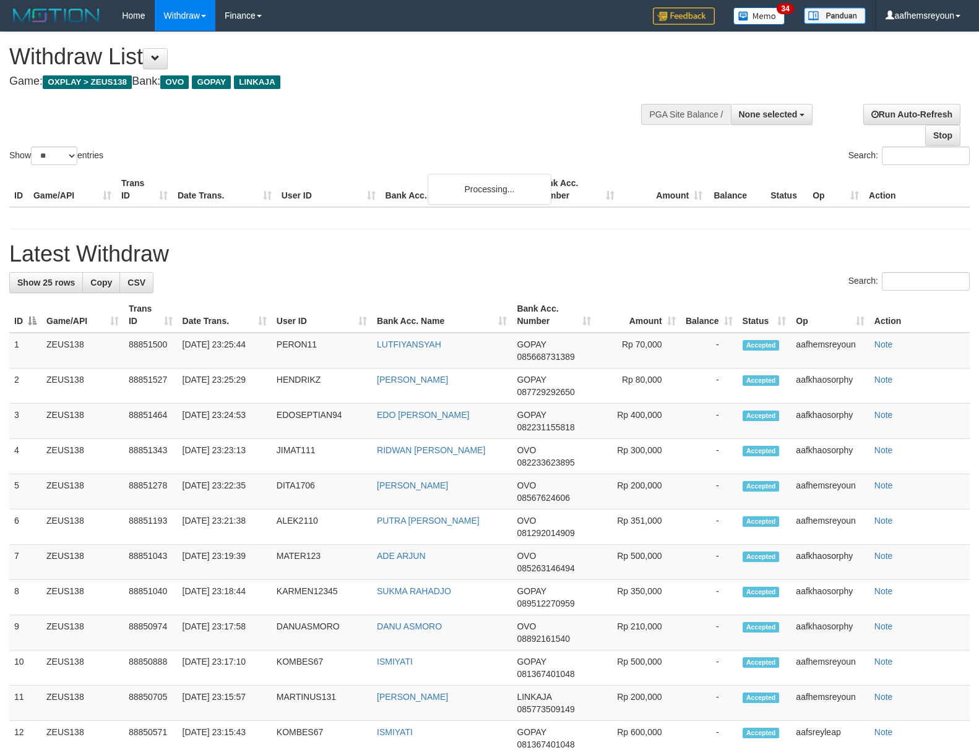 This screenshot has width=979, height=750. I want to click on span: OXPLAY > ZEUS138, so click(87, 82).